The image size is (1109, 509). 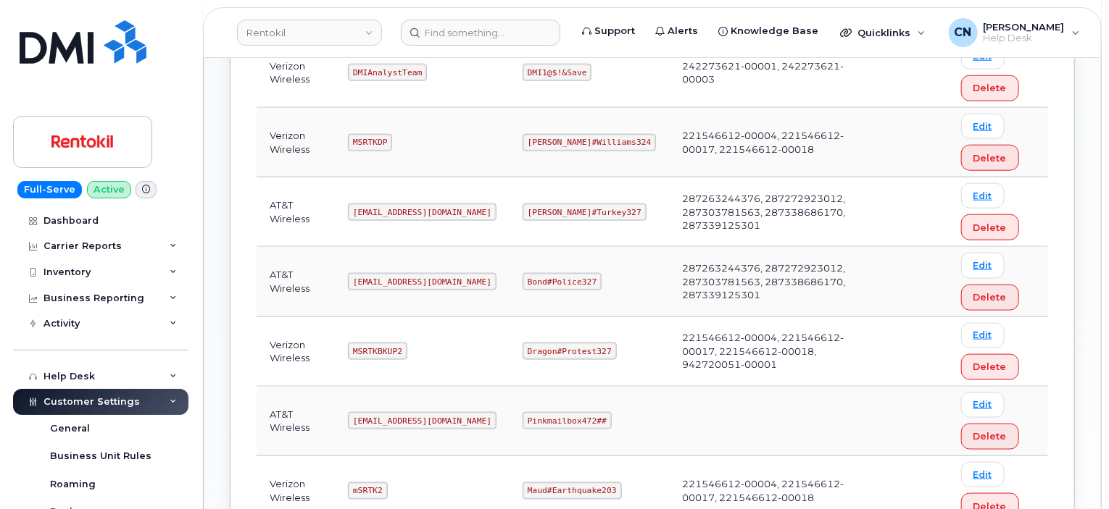 I want to click on td: 242273621-00001, 242273621-00003, so click(x=776, y=73).